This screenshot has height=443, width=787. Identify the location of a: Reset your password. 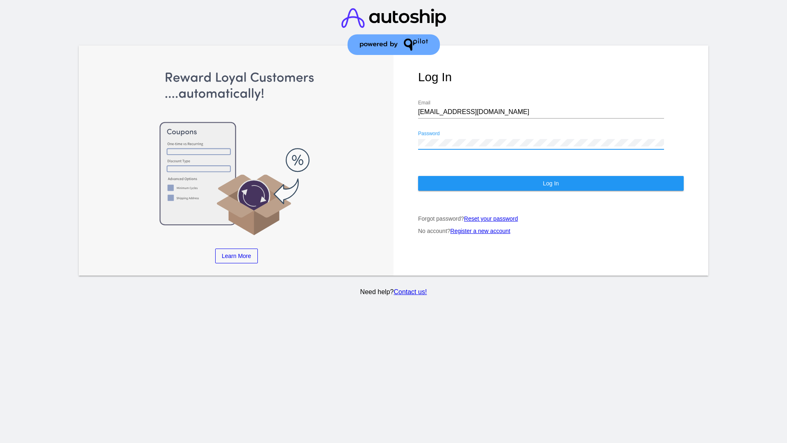
(491, 218).